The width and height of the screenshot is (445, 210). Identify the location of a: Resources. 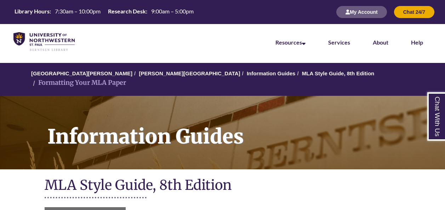
(290, 42).